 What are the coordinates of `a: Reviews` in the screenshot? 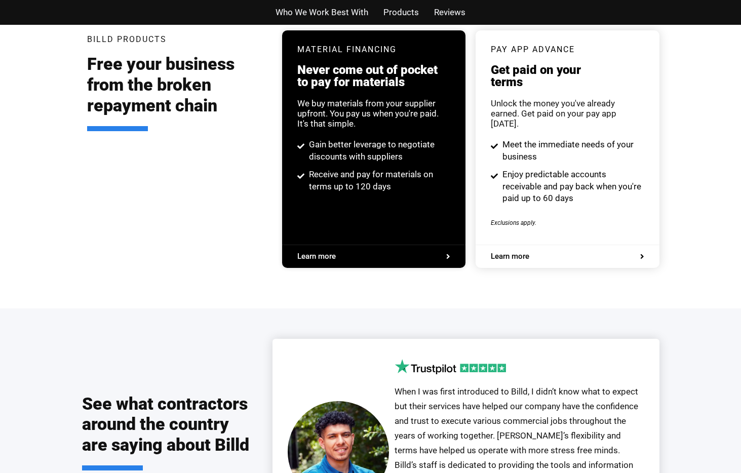 It's located at (450, 12).